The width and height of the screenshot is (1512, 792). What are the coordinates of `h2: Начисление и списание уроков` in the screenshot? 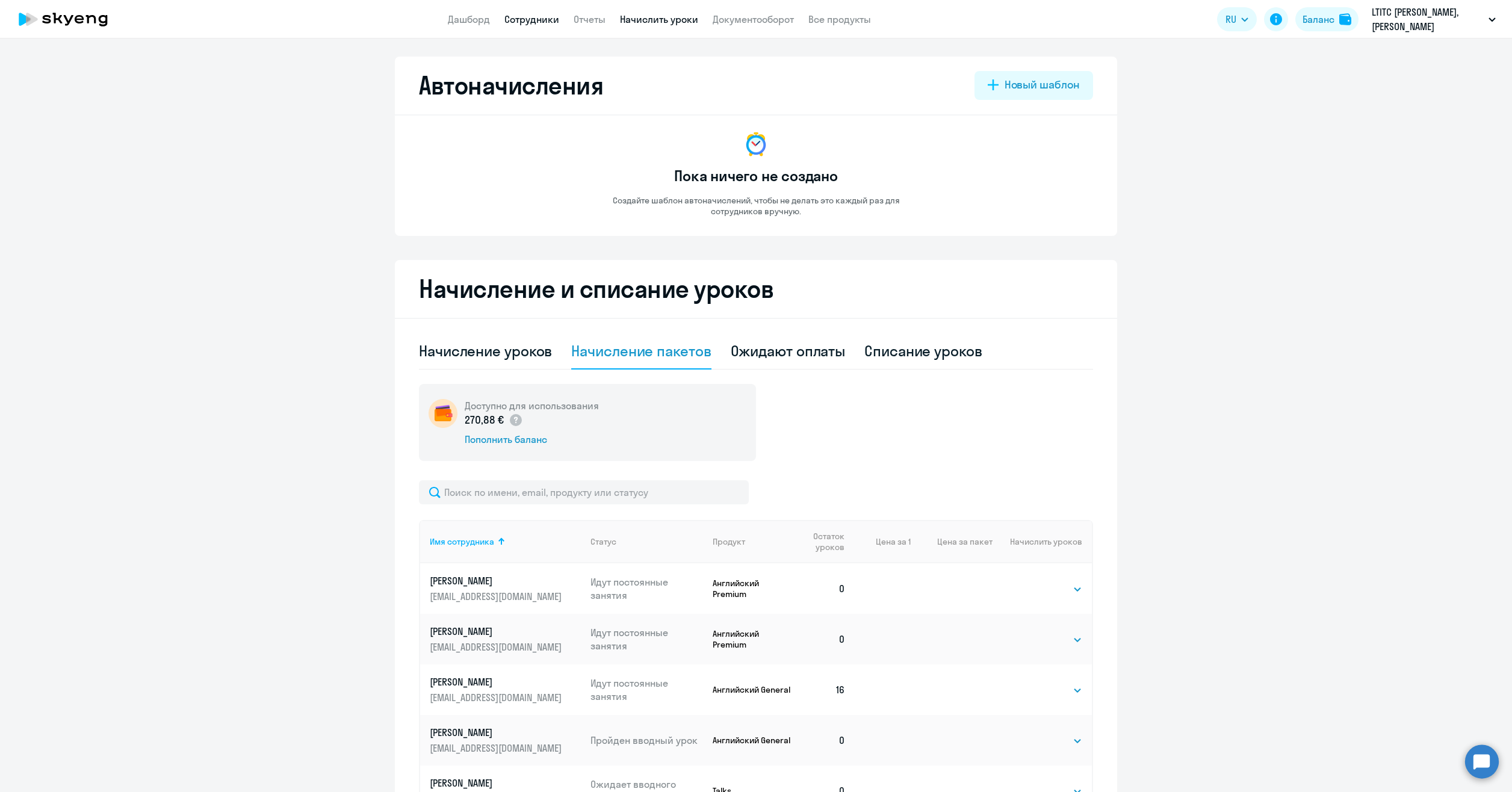 It's located at (756, 289).